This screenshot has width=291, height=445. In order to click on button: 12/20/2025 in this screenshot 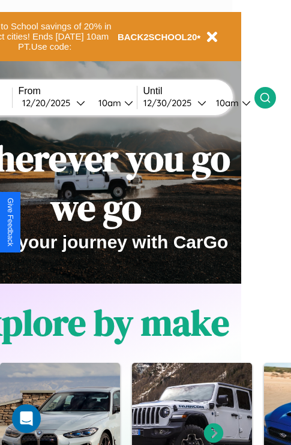, I will do `click(53, 103)`.